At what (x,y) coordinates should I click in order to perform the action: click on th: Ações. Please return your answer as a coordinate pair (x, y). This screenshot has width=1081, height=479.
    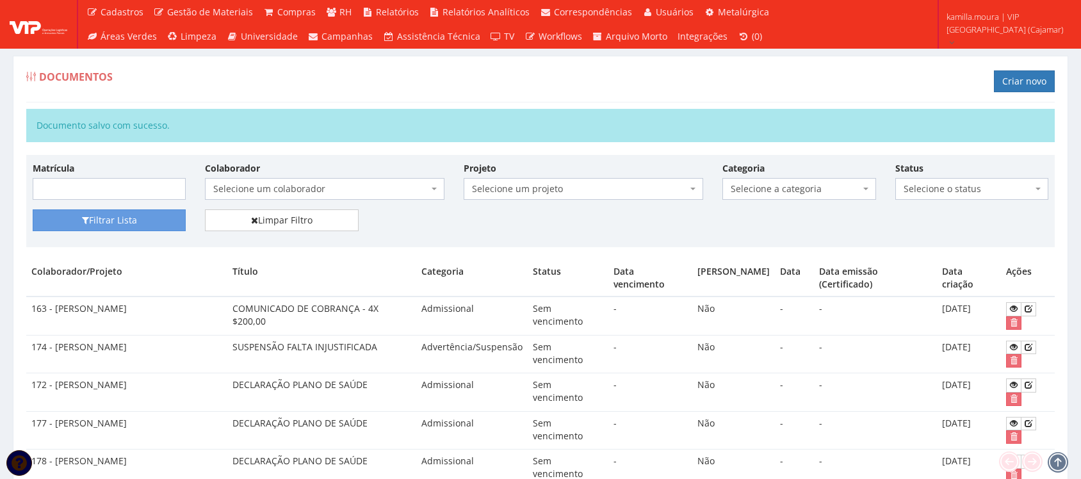
    Looking at the image, I should click on (1028, 278).